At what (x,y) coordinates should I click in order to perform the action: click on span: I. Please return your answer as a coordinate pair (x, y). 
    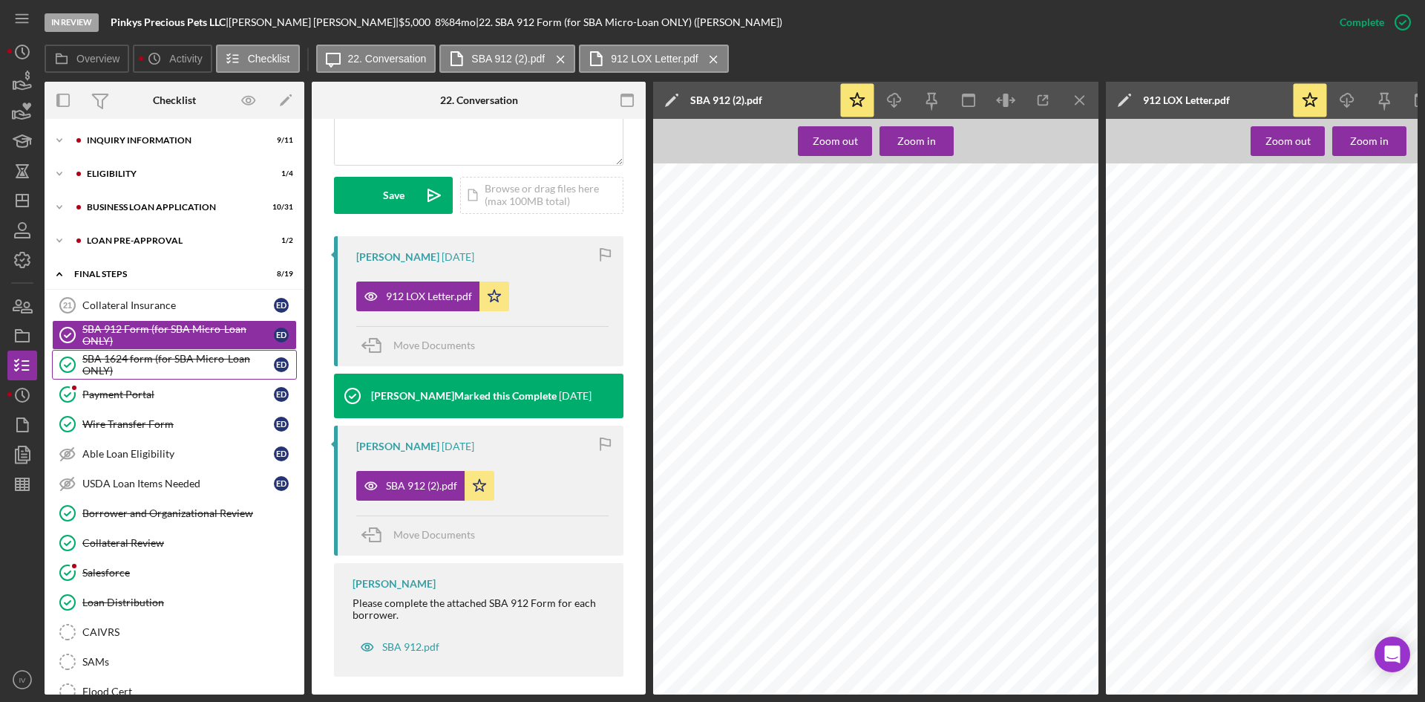
    Looking at the image, I should click on (1160, 232).